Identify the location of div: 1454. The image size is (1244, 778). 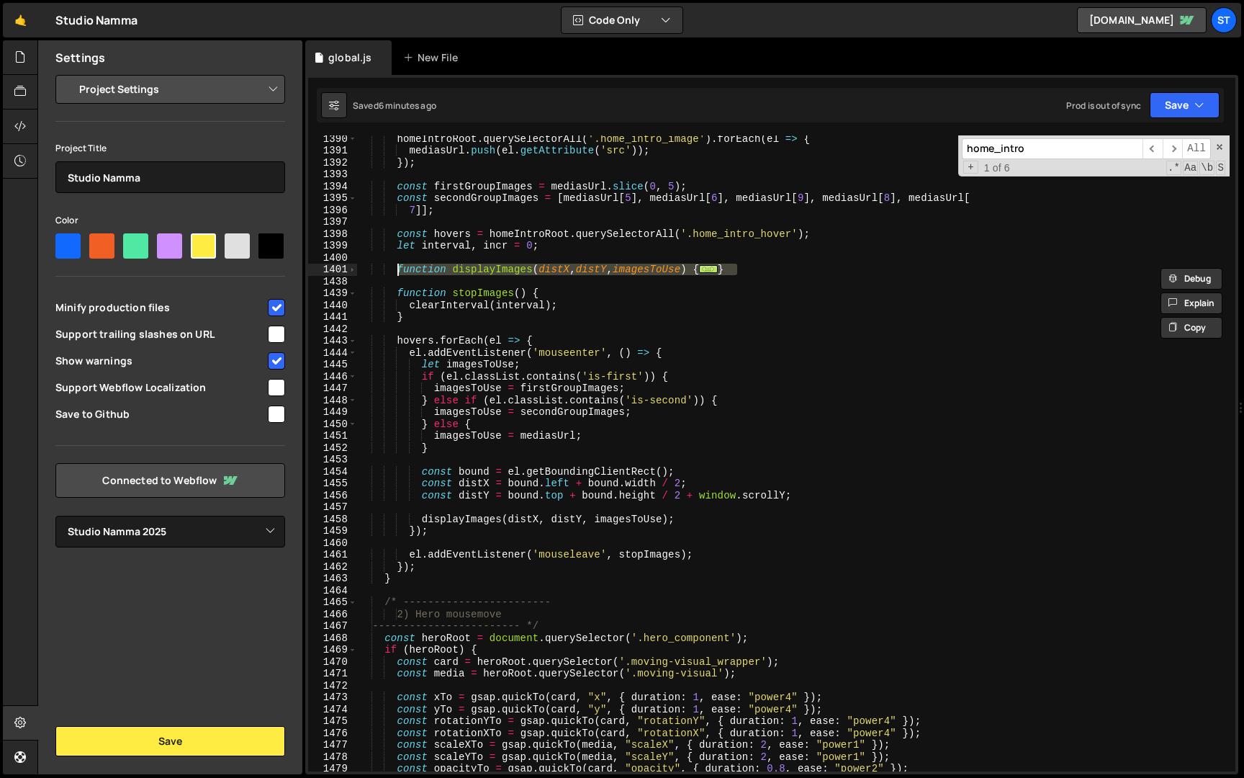
(333, 472).